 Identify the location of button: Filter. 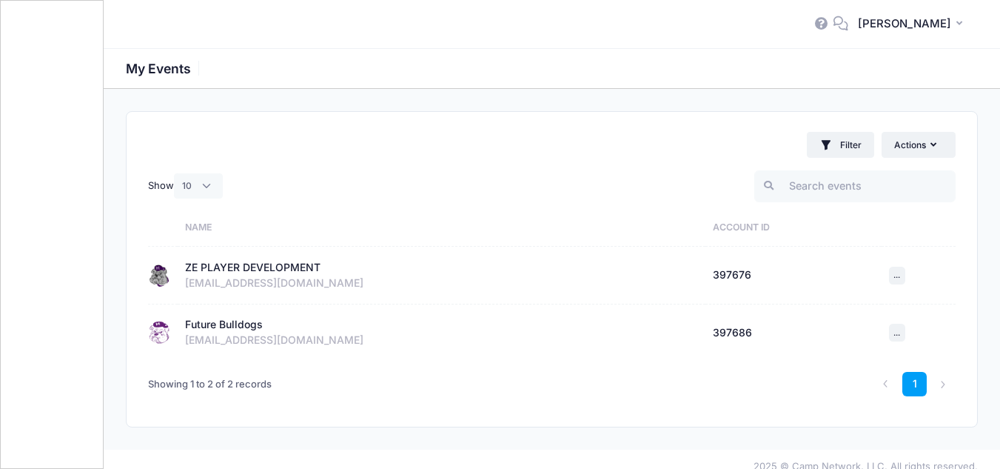
(840, 144).